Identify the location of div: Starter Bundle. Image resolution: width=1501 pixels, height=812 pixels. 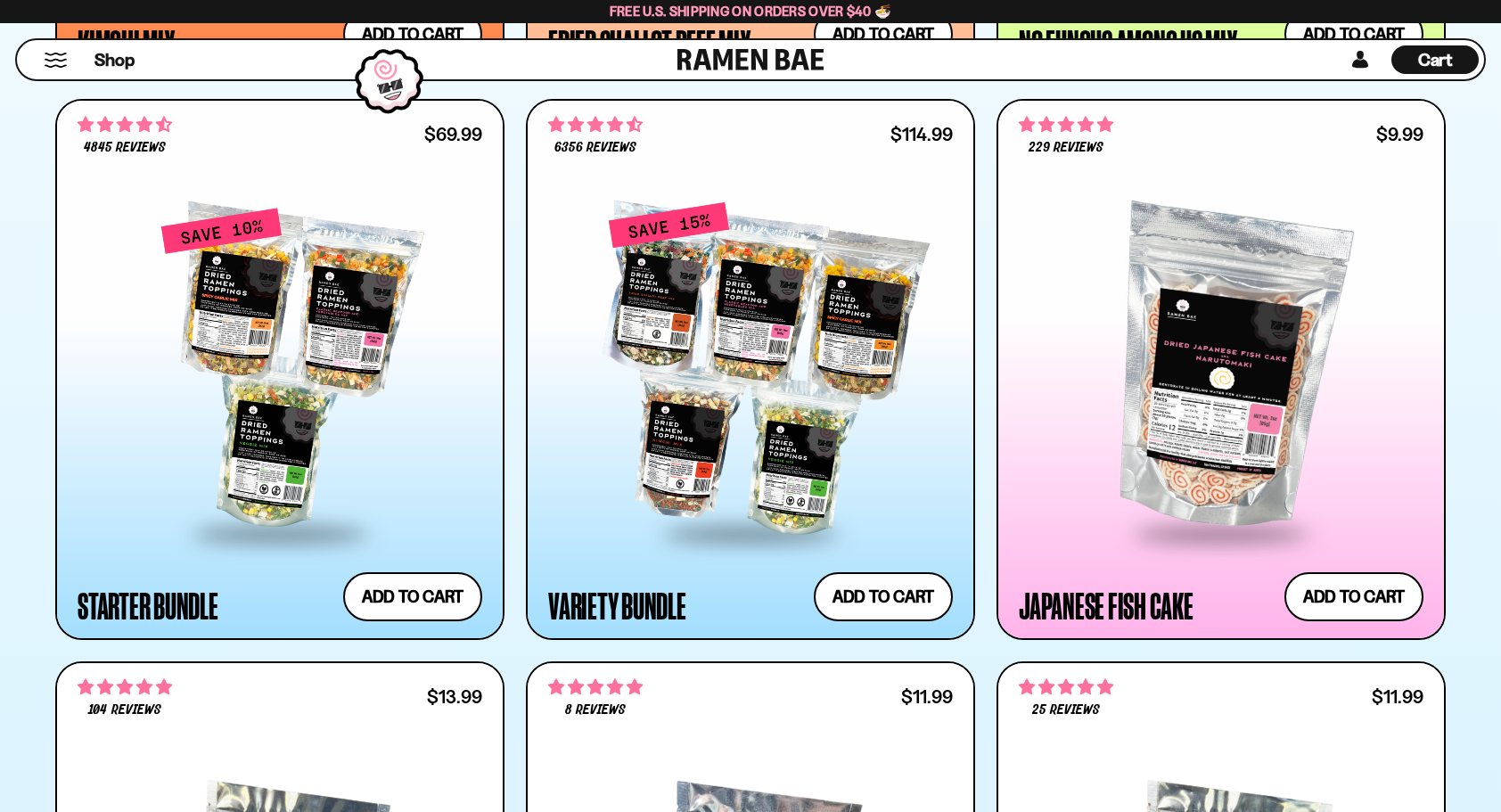
(148, 605).